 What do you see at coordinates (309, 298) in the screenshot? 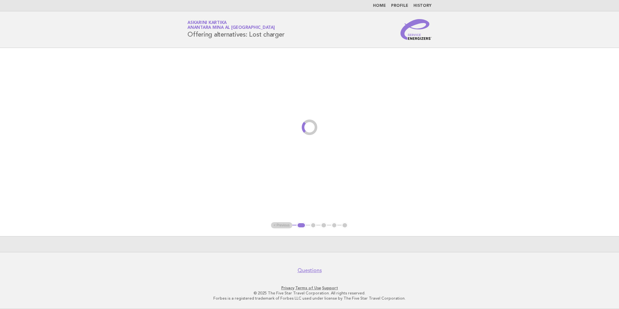
I see `p: Forbes is a registered trademark of Forbes LLC used under license by The Five Star Travel Corpora...` at bounding box center [309, 298].